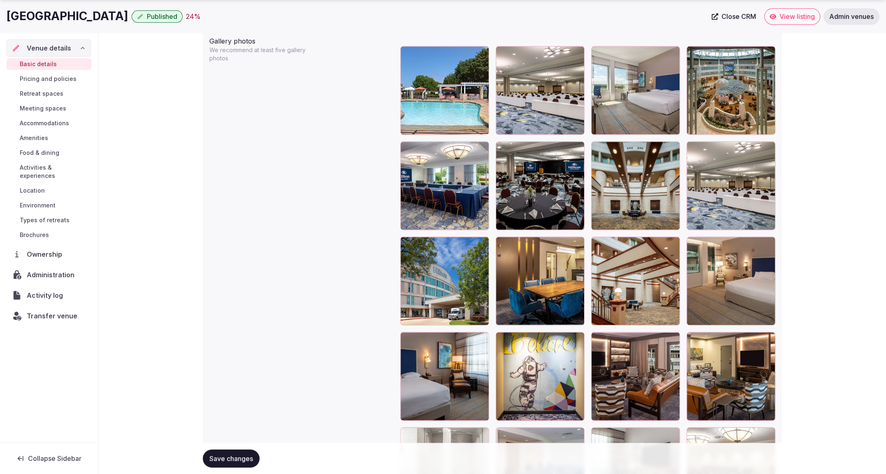  I want to click on a: View listing, so click(792, 16).